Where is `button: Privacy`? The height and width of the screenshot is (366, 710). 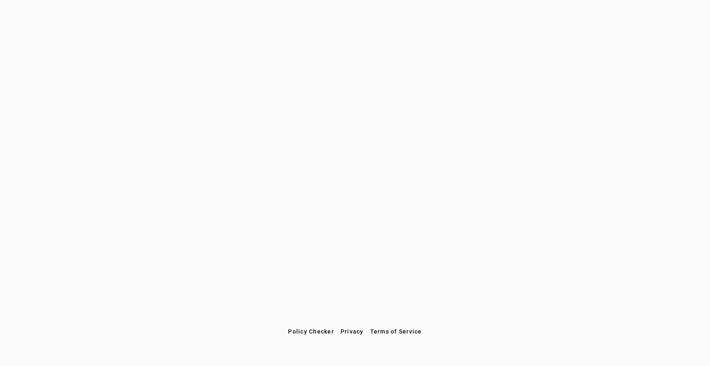
button: Privacy is located at coordinates (352, 331).